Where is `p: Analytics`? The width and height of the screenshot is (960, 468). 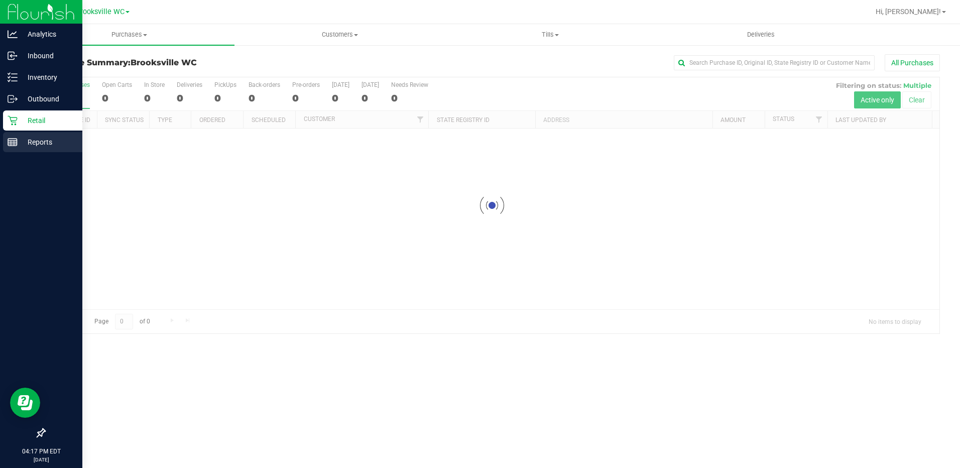 p: Analytics is located at coordinates (48, 34).